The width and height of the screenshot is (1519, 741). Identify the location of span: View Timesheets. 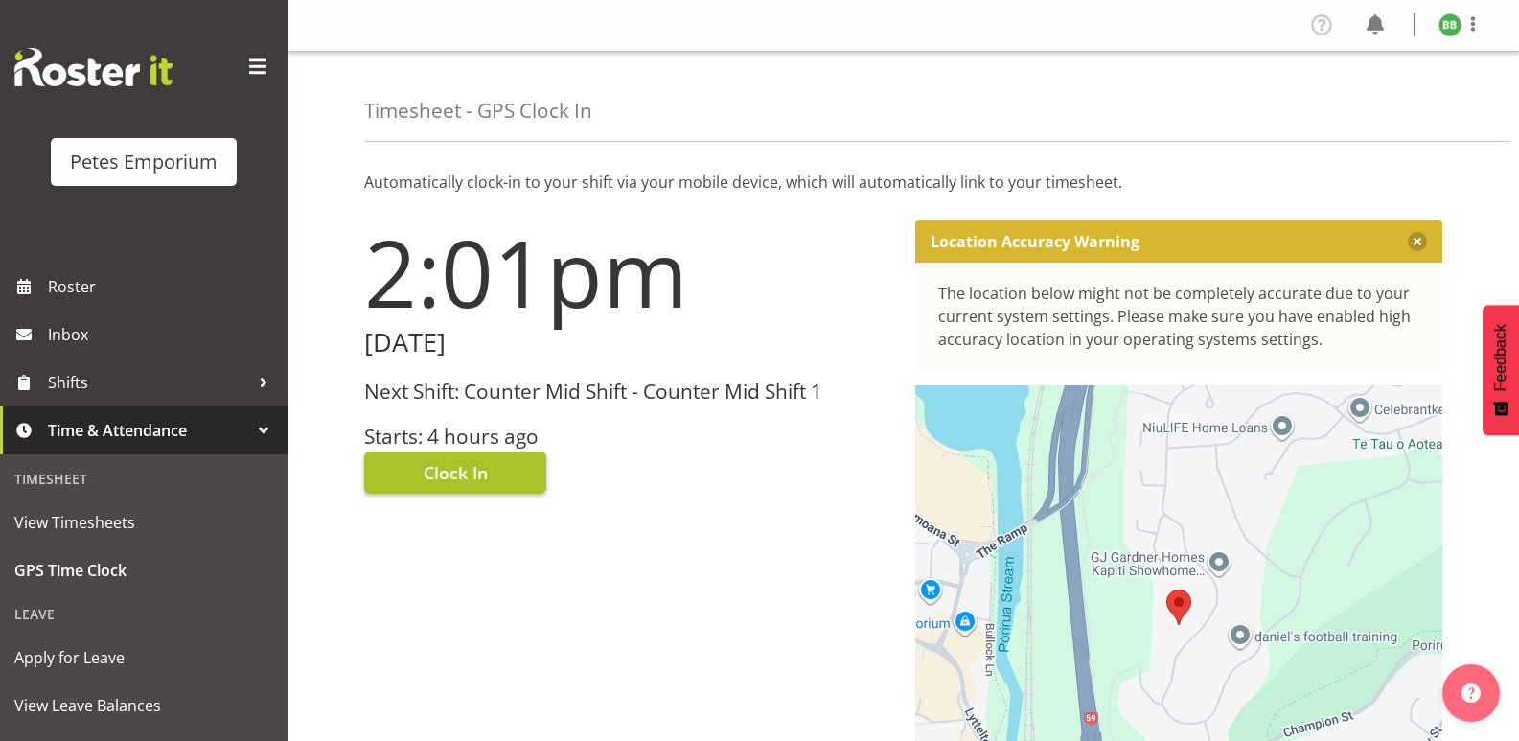
(144, 522).